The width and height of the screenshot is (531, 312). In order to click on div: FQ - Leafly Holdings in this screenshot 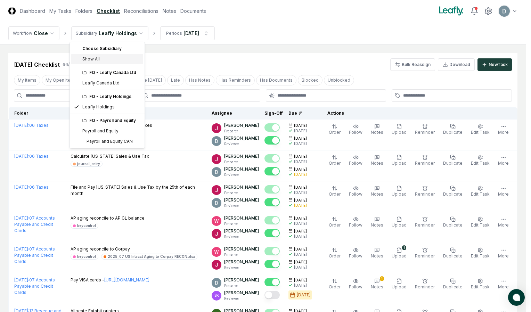, I will do `click(111, 97)`.